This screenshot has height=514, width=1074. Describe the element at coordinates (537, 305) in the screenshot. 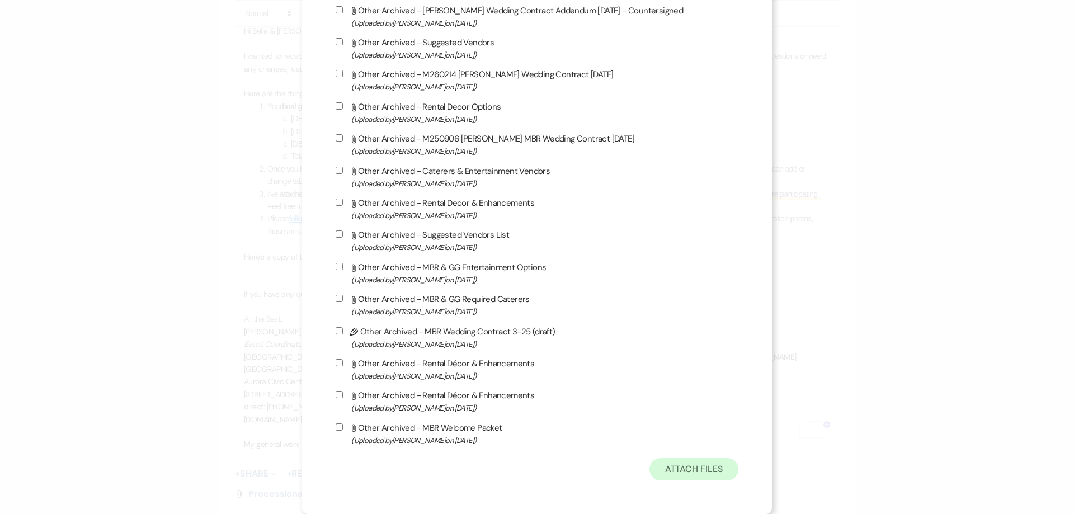

I see `label: Other Archived - MBR & GG Required Caterers` at that location.